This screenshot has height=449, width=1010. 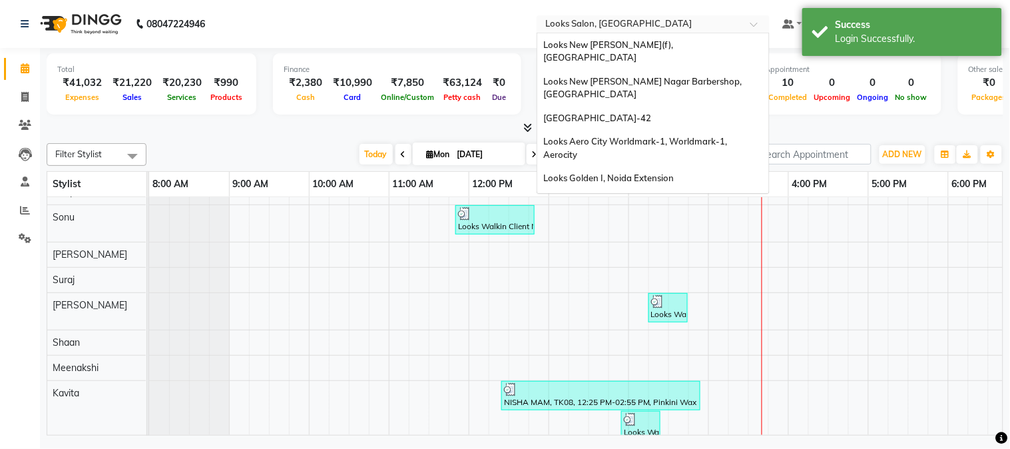 I want to click on span: Meenakshi, so click(x=75, y=368).